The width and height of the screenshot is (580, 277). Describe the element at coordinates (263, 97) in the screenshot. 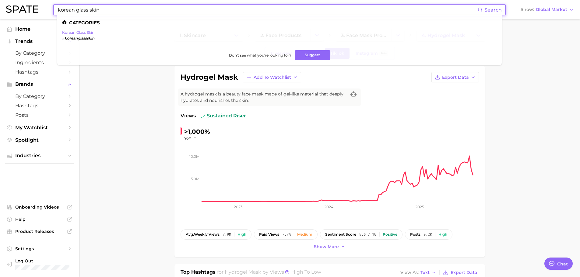

I see `span: A hydrogel mask is a beauty face mask made of gel-like material that deeply hydrates and nourishe...` at that location.